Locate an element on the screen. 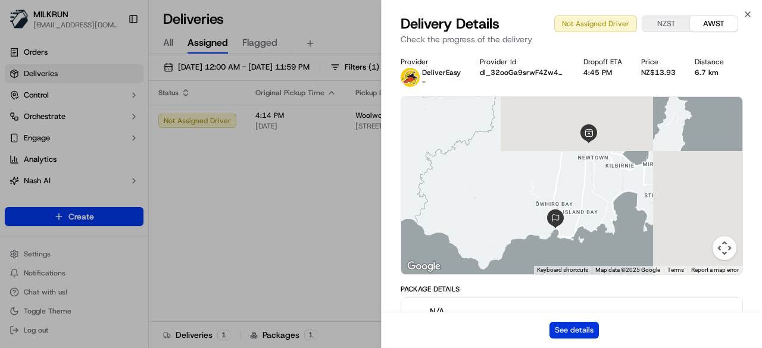 The width and height of the screenshot is (762, 348). span: Map data ©2025 Google is located at coordinates (628, 270).